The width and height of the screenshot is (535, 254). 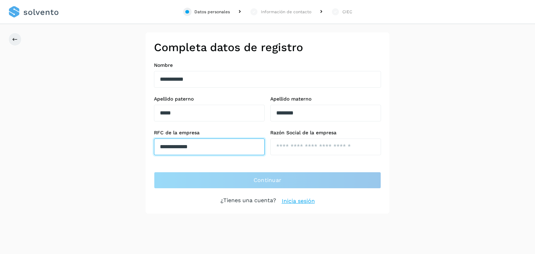 What do you see at coordinates (267, 180) in the screenshot?
I see `button: Continuar` at bounding box center [267, 180].